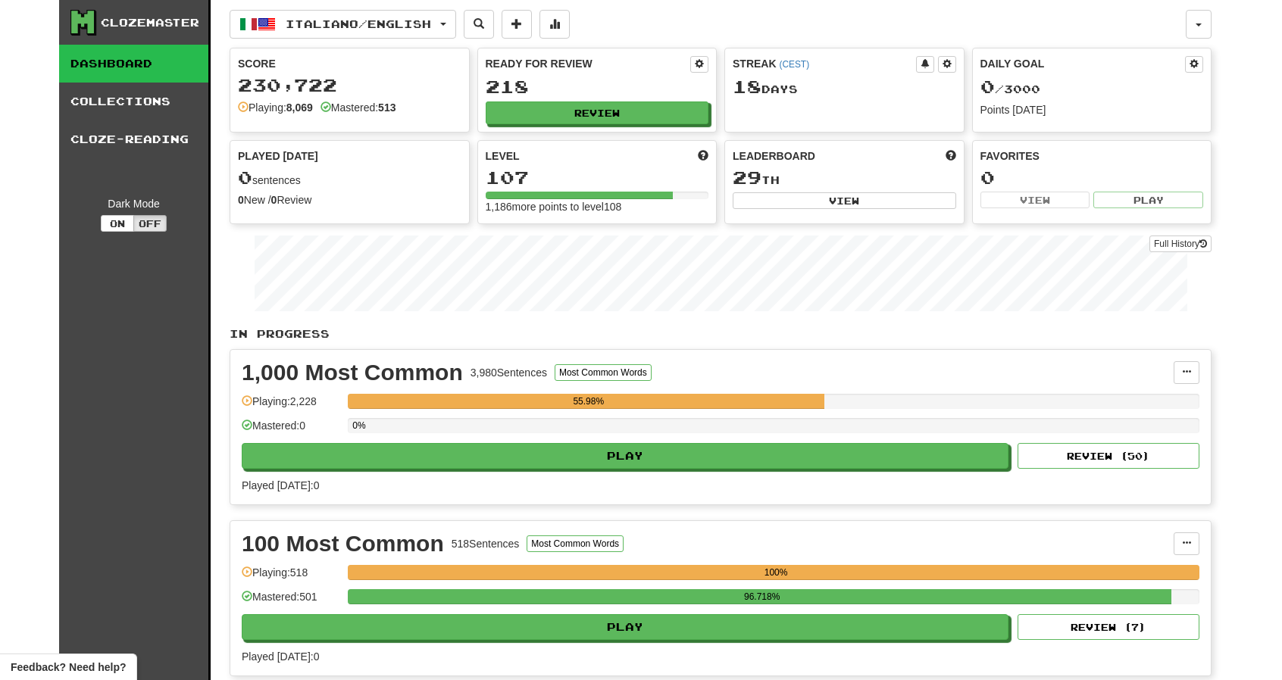  Describe the element at coordinates (1108, 627) in the screenshot. I see `button: Review (7)` at that location.